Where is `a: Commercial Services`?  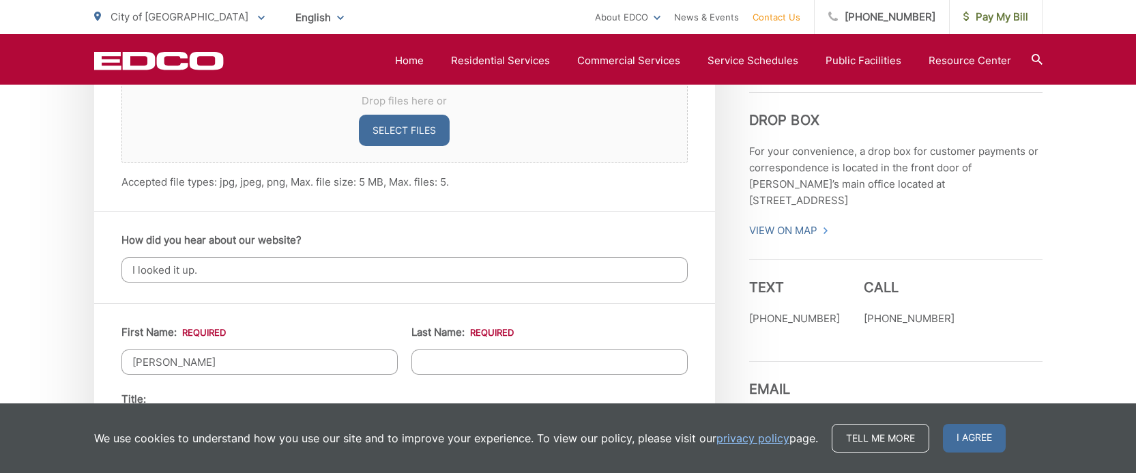
a: Commercial Services is located at coordinates (629, 61).